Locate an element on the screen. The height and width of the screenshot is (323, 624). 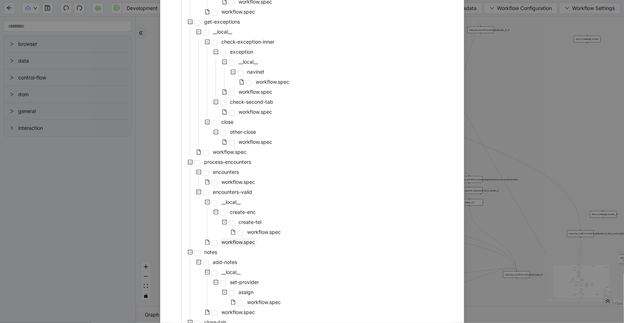
span: add-notes is located at coordinates (225, 262).